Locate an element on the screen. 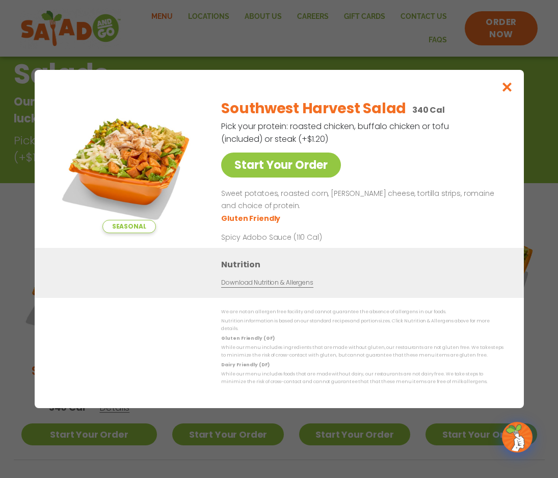  strong: Gluten Friendly (GF) is located at coordinates (248, 338).